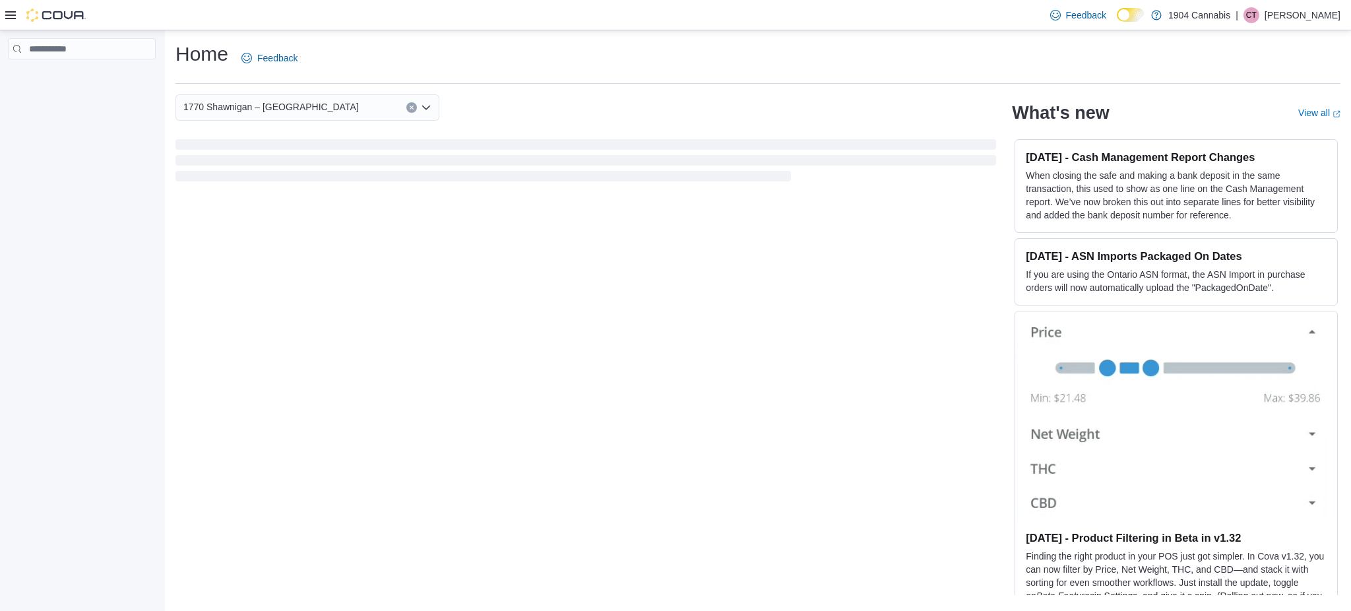 The width and height of the screenshot is (1351, 611). Describe the element at coordinates (1176, 195) in the screenshot. I see `p: When closing the safe and making a bank deposit in the same transaction, this used to show as one...` at that location.